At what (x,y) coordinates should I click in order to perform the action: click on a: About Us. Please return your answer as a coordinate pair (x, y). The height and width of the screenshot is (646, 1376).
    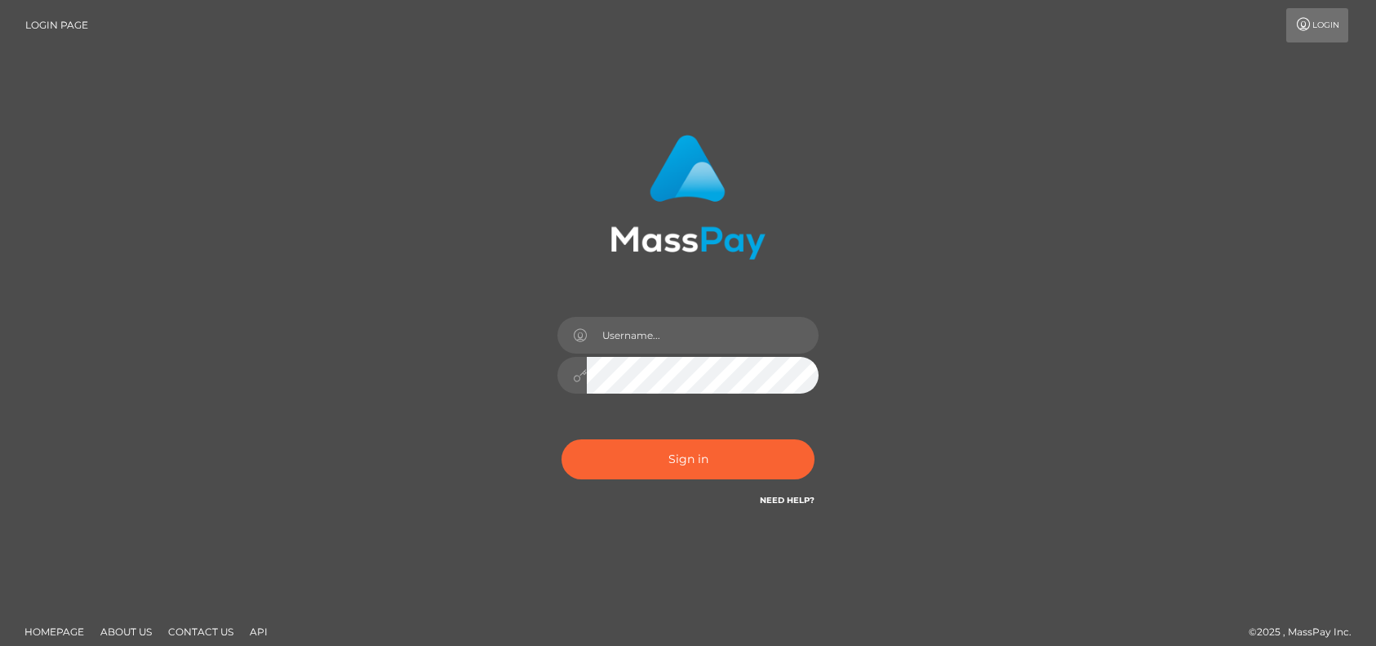
    Looking at the image, I should click on (126, 631).